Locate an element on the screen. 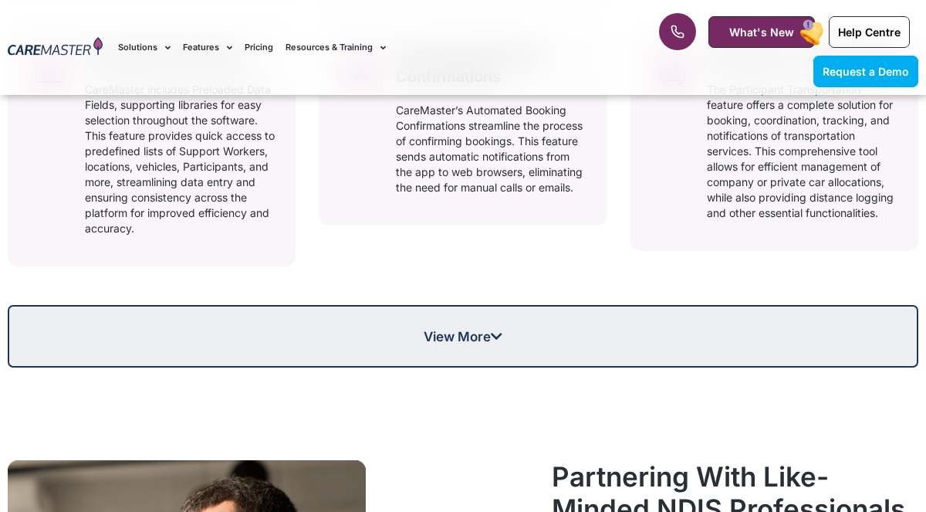 The image size is (926, 512). a: Resources & Training is located at coordinates (336, 47).